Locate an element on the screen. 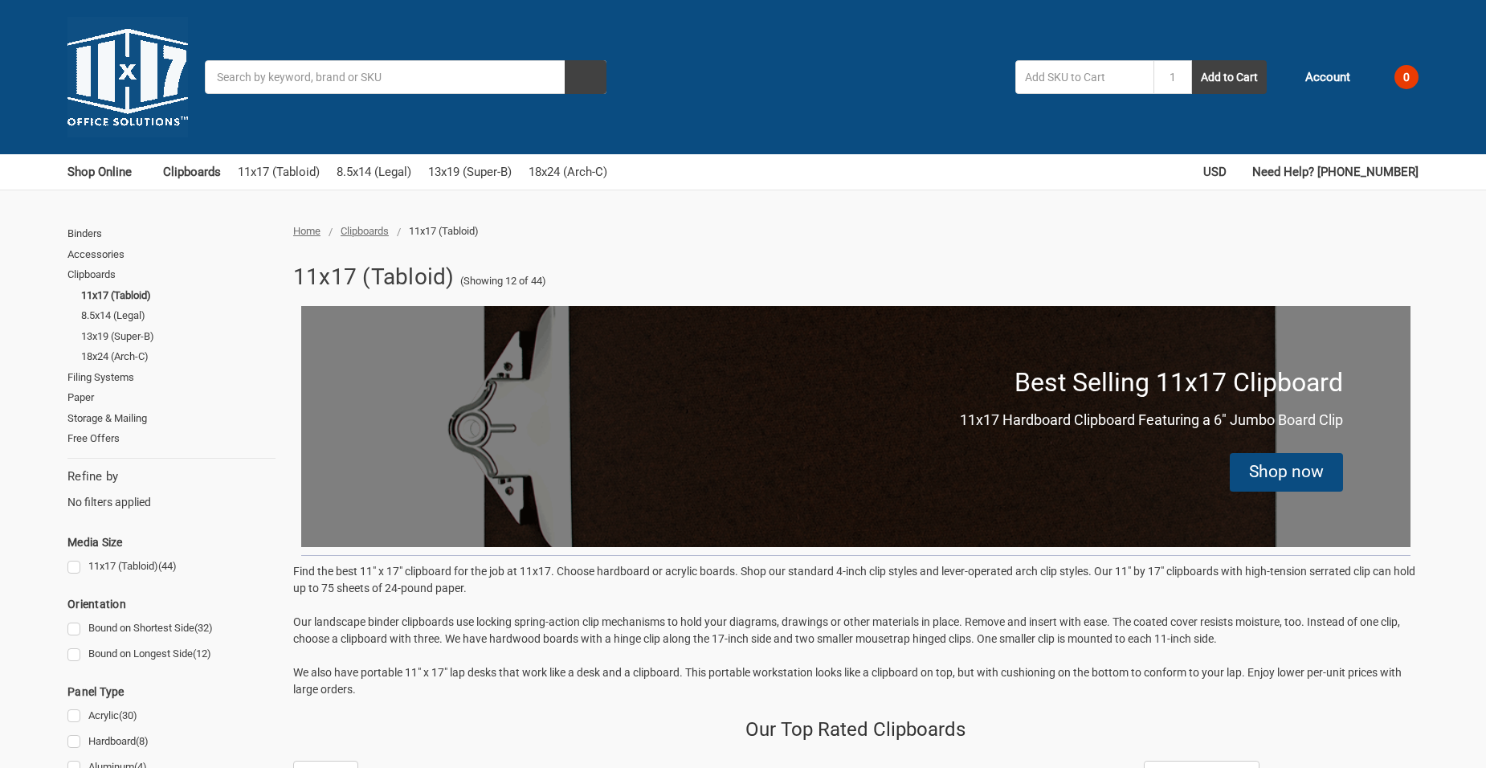 This screenshot has height=768, width=1486. a: Shop Online is located at coordinates (107, 172).